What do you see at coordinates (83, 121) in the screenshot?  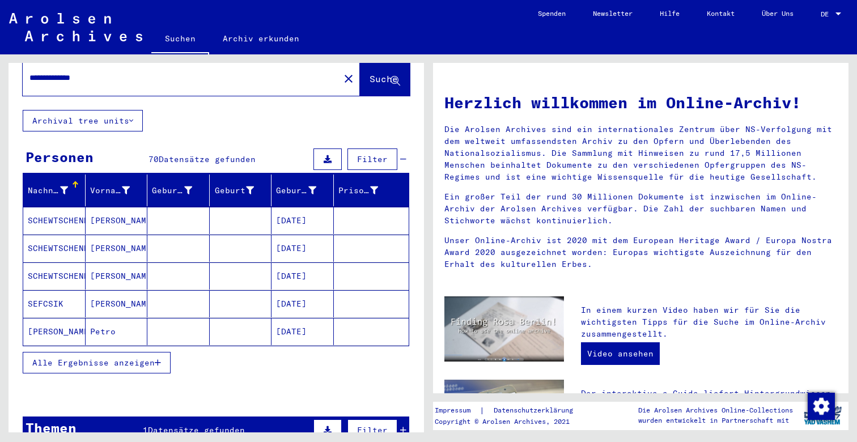 I see `button: Archival tree units` at bounding box center [83, 121].